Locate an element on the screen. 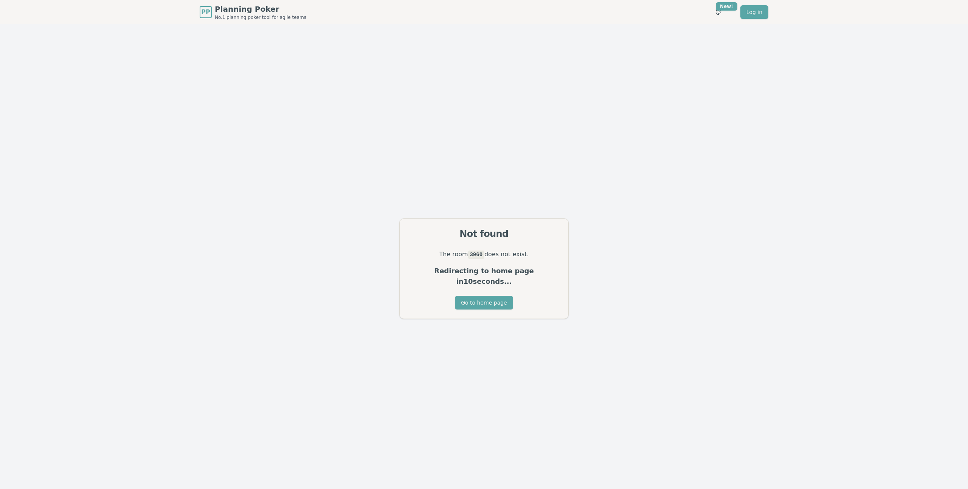 The height and width of the screenshot is (489, 968). div: Not found is located at coordinates (484, 234).